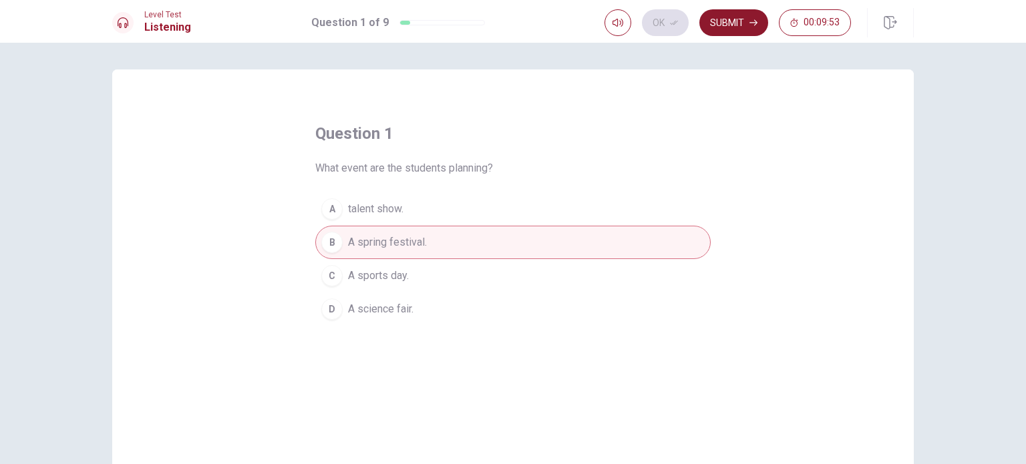  Describe the element at coordinates (513, 209) in the screenshot. I see `button: Atalent show.` at that location.